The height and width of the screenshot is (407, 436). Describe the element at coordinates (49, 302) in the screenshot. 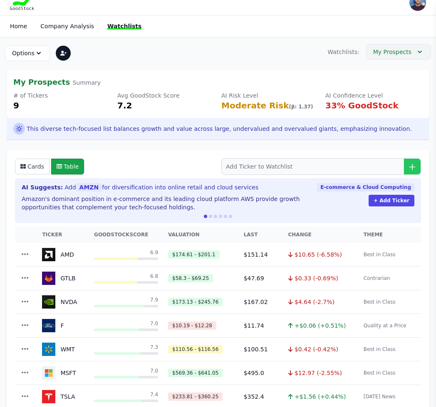

I see `img: NVDA.svg` at that location.